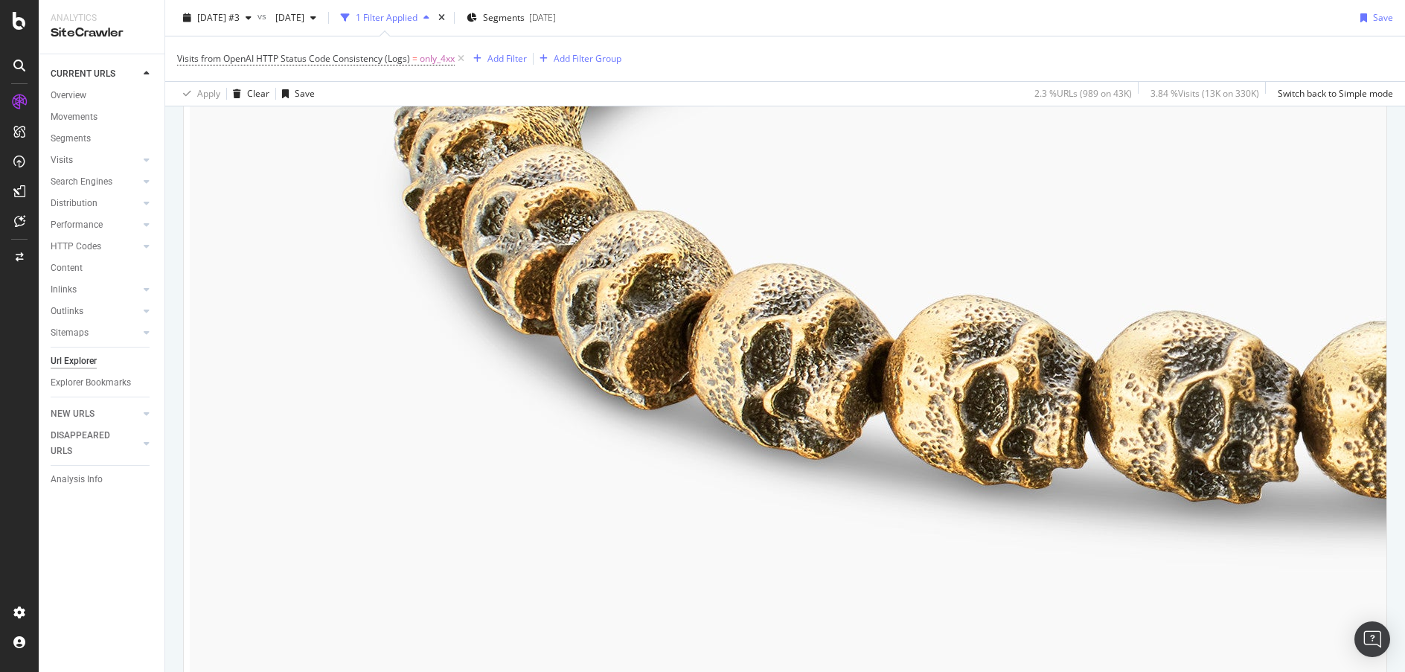  What do you see at coordinates (101, 18) in the screenshot?
I see `div: Analytics` at bounding box center [101, 18].